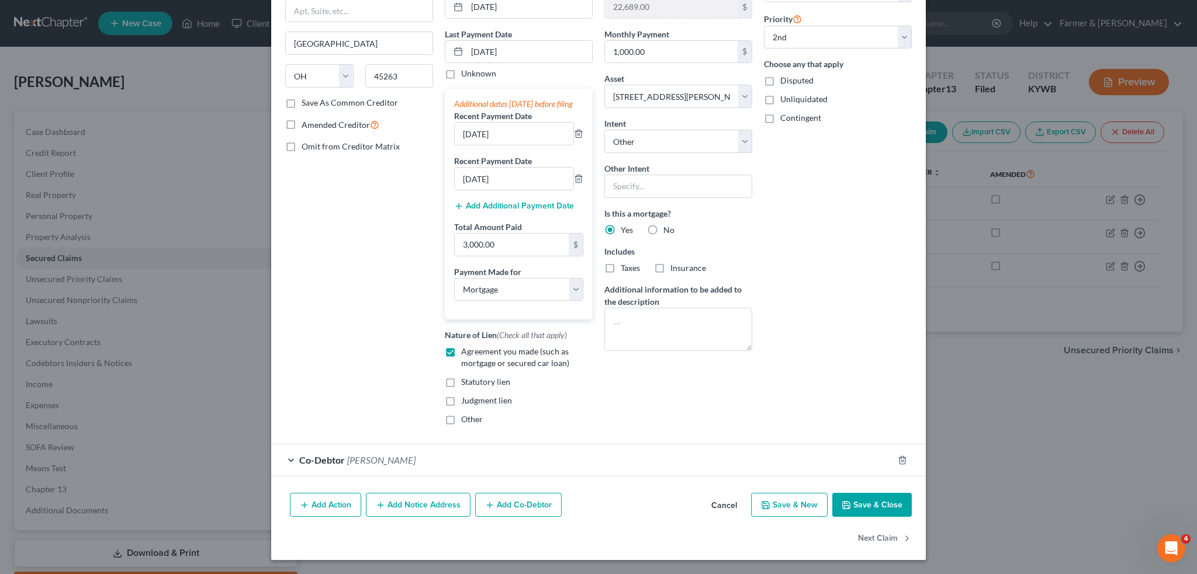 The width and height of the screenshot is (1197, 574). Describe the element at coordinates (636, 34) in the screenshot. I see `label: Monthly Payment` at that location.